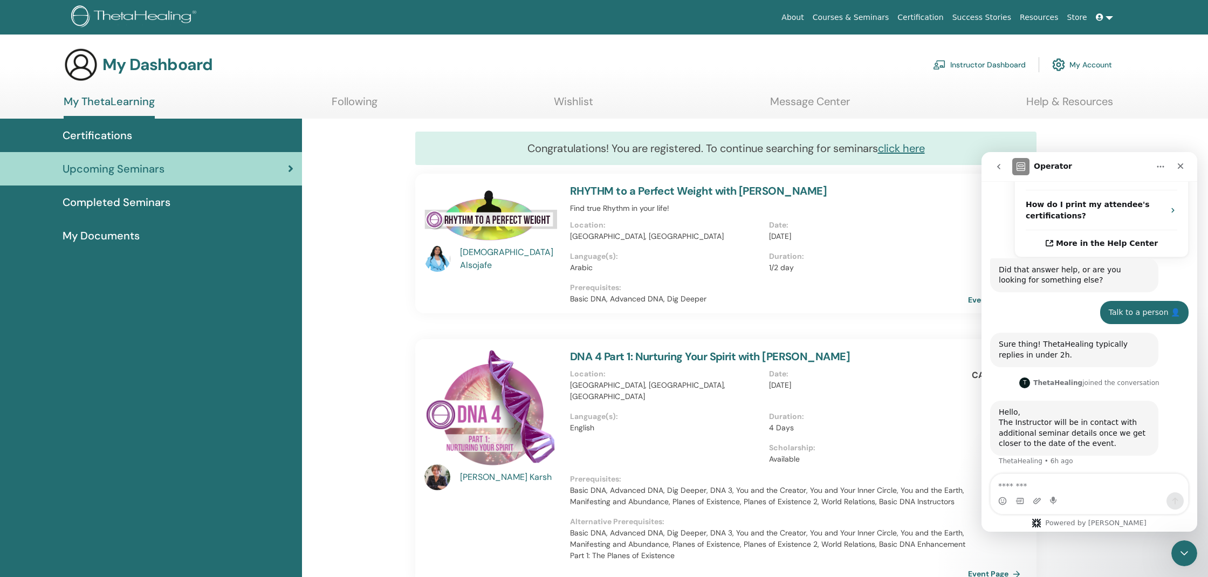 The height and width of the screenshot is (577, 1208). I want to click on strong: How do I print my attendee's certifications?, so click(106, 58).